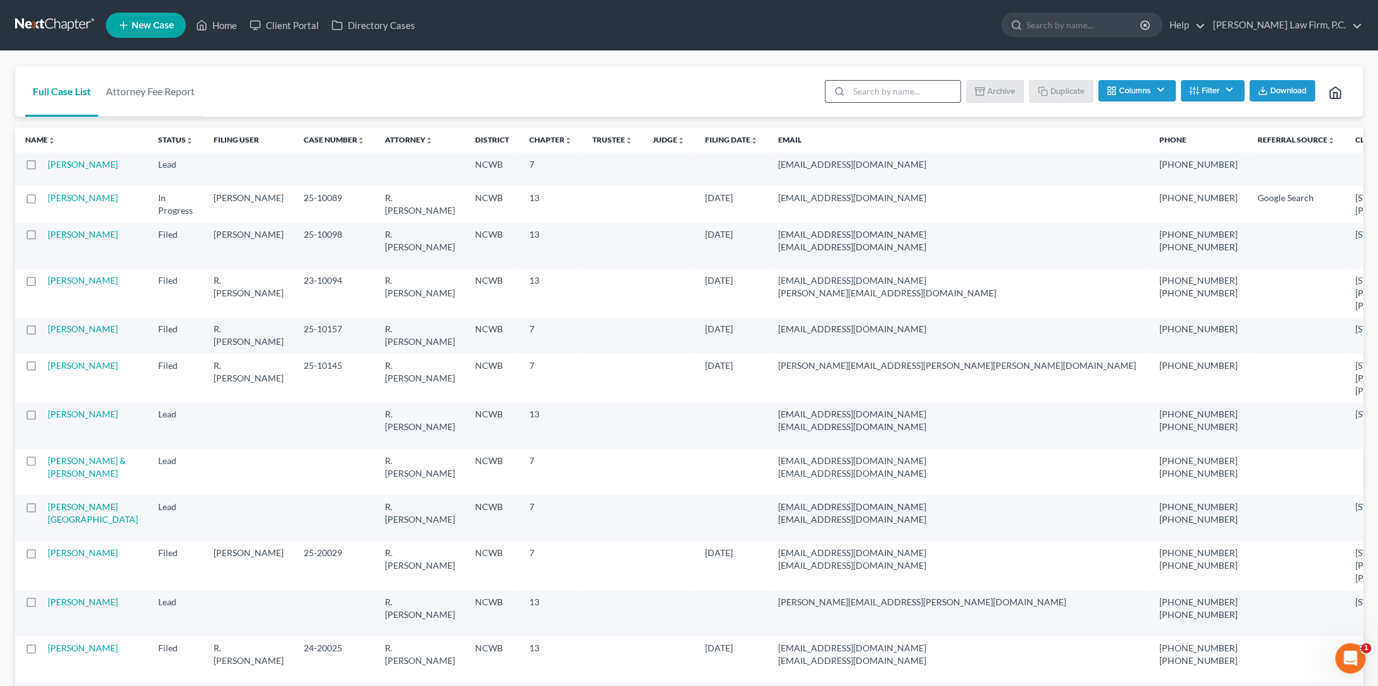 This screenshot has width=1378, height=686. Describe the element at coordinates (1283, 91) in the screenshot. I see `button: Download` at that location.